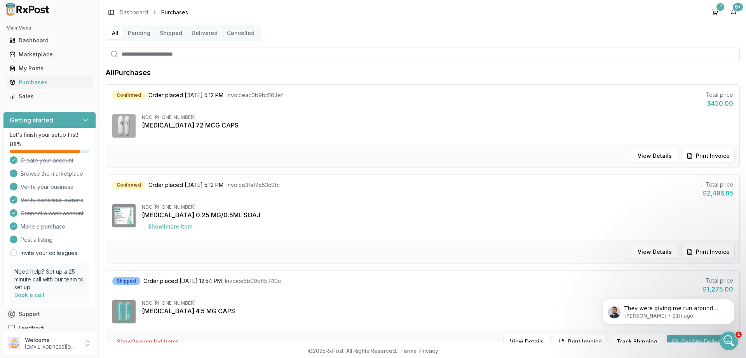 The width and height of the screenshot is (746, 358). I want to click on span: Purchases, so click(174, 12).